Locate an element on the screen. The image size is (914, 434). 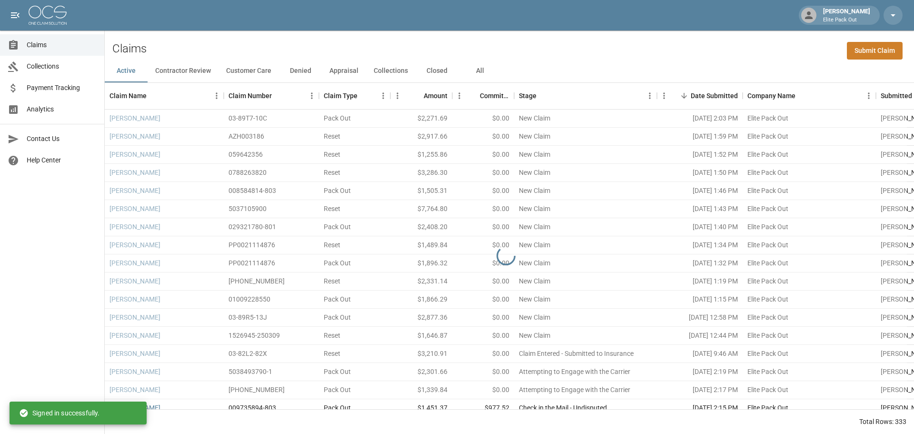
button: Active is located at coordinates (126, 71).